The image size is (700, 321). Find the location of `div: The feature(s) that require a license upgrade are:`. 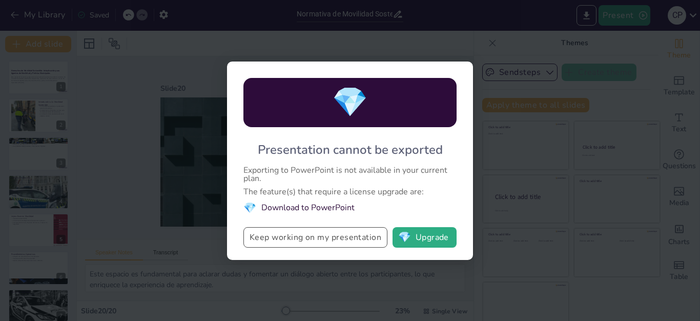

div: The feature(s) that require a license upgrade are: is located at coordinates (350, 192).